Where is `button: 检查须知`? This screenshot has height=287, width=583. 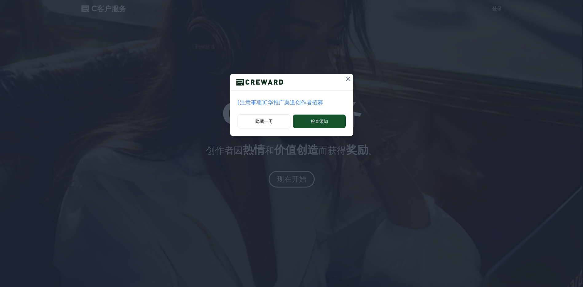
button: 检查须知 is located at coordinates (319, 121).